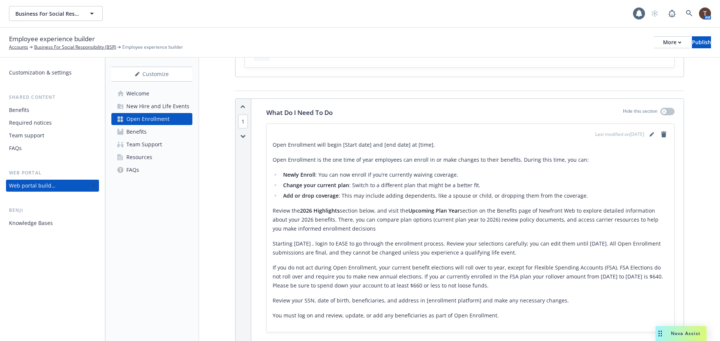  What do you see at coordinates (685, 334) in the screenshot?
I see `span: Nova Assist` at bounding box center [685, 334].